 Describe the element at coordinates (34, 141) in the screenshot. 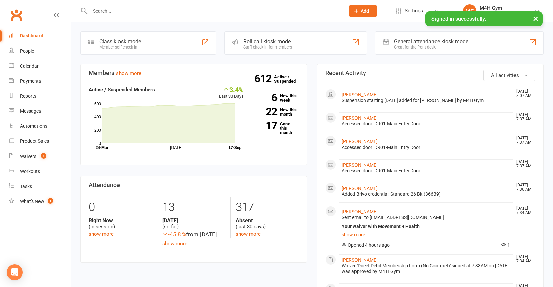

I see `div: Product Sales` at that location.